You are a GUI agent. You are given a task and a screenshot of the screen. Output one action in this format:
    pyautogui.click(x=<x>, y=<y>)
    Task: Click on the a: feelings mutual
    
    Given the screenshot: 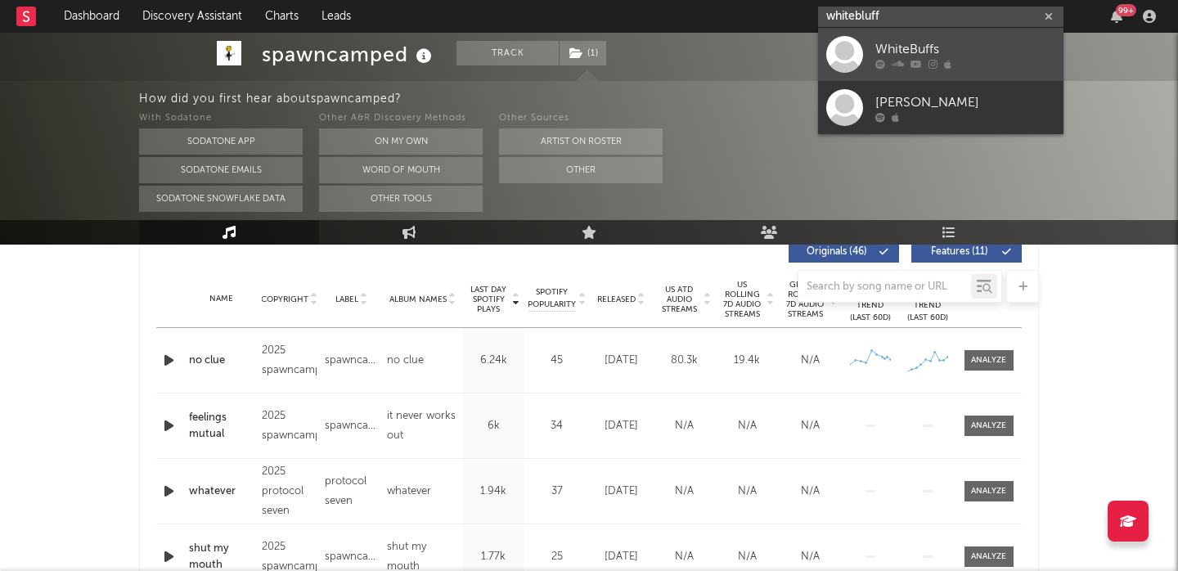 What is the action you would take?
    pyautogui.click(x=221, y=426)
    